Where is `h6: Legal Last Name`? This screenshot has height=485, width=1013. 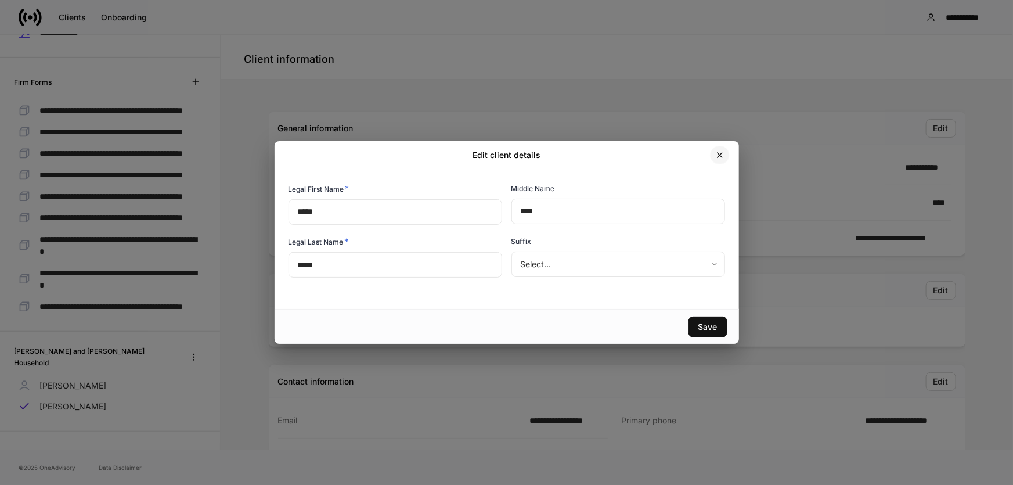
h6: Legal Last Name is located at coordinates (319, 242).